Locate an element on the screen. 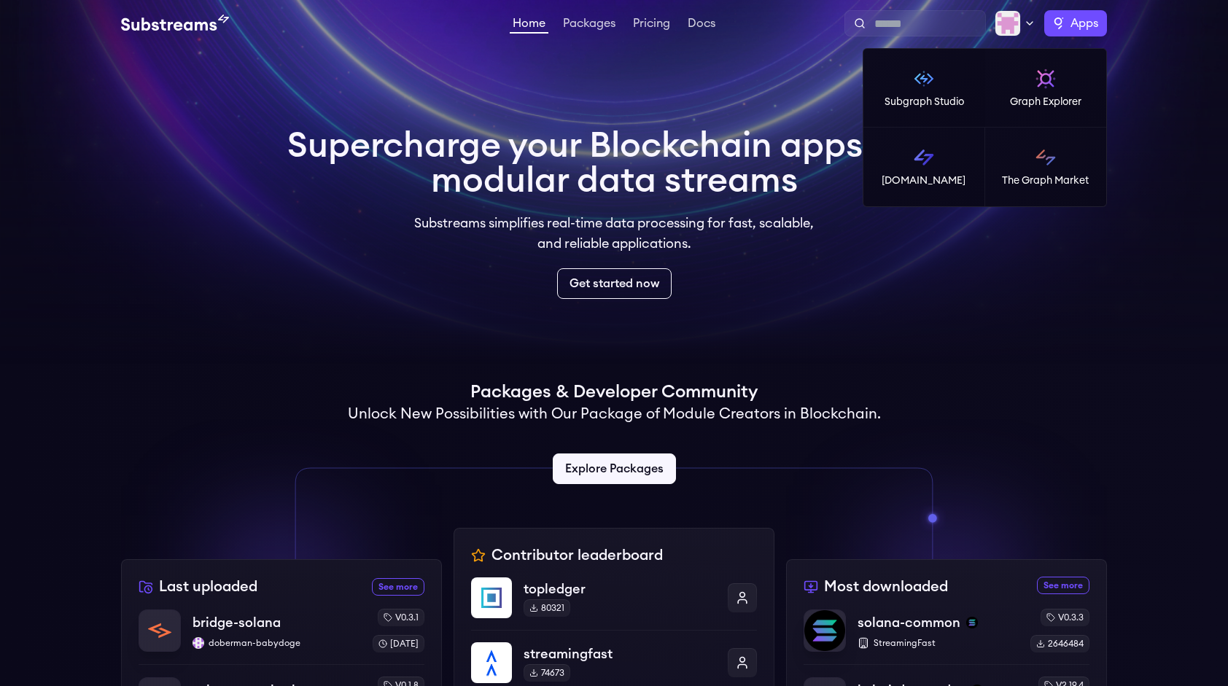  img: streamingfast is located at coordinates (491, 663).